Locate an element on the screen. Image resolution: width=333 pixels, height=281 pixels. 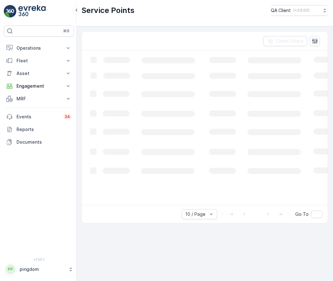
p: Asset is located at coordinates (39, 73).